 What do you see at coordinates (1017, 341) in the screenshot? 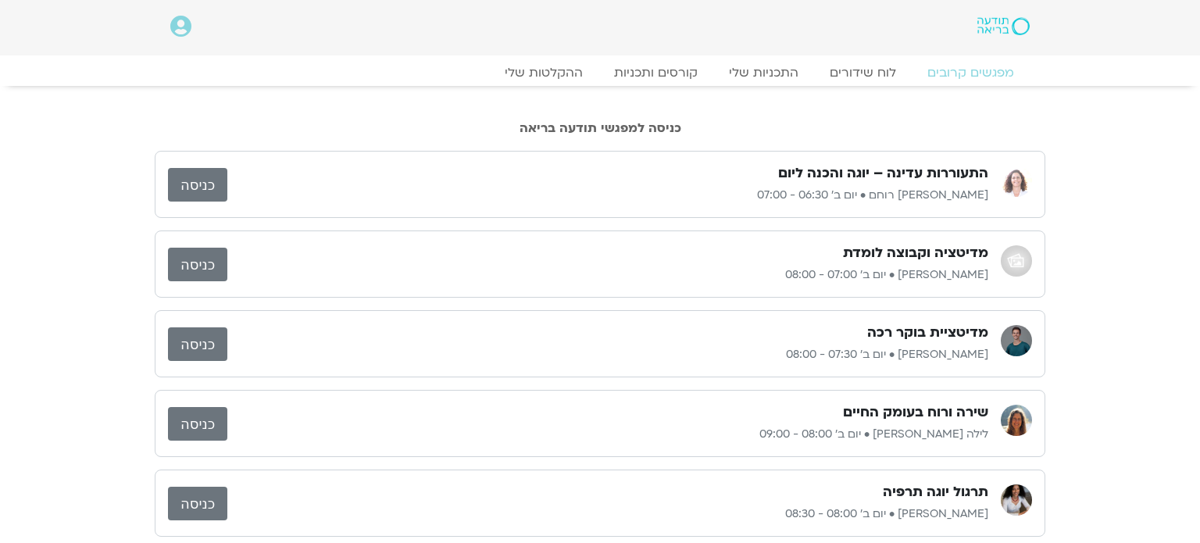
I see `img: אורי דאובר` at bounding box center [1017, 341].